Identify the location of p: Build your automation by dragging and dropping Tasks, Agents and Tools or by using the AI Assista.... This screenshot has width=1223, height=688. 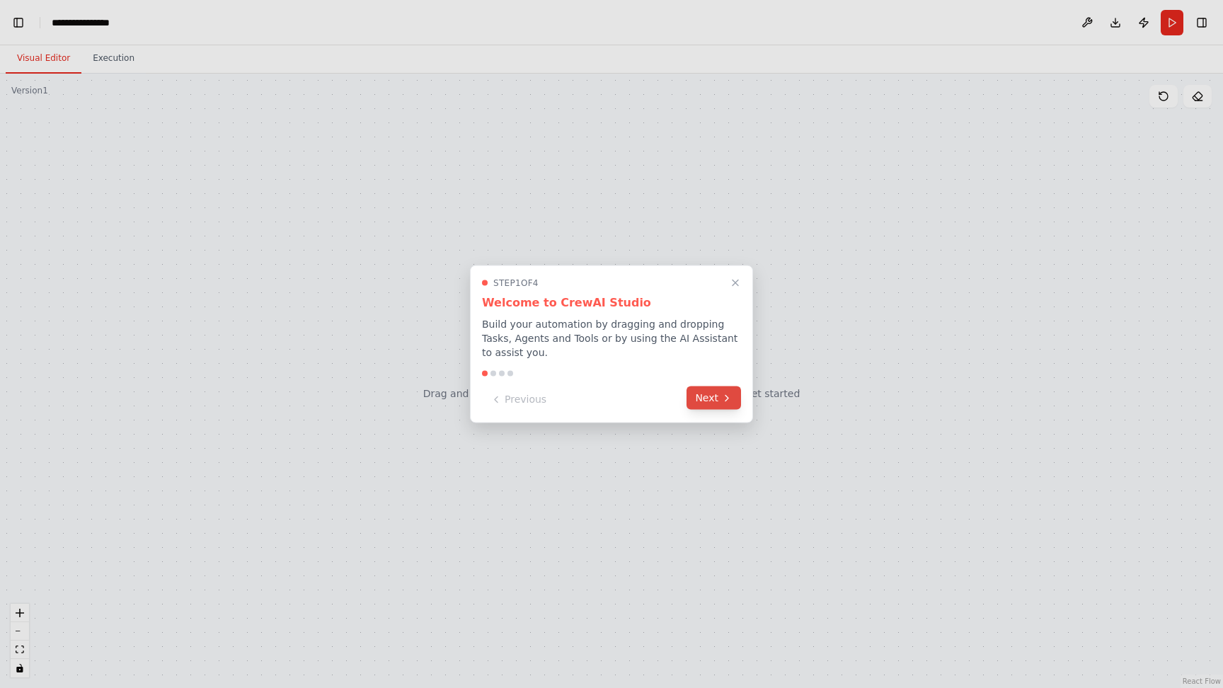
(611, 338).